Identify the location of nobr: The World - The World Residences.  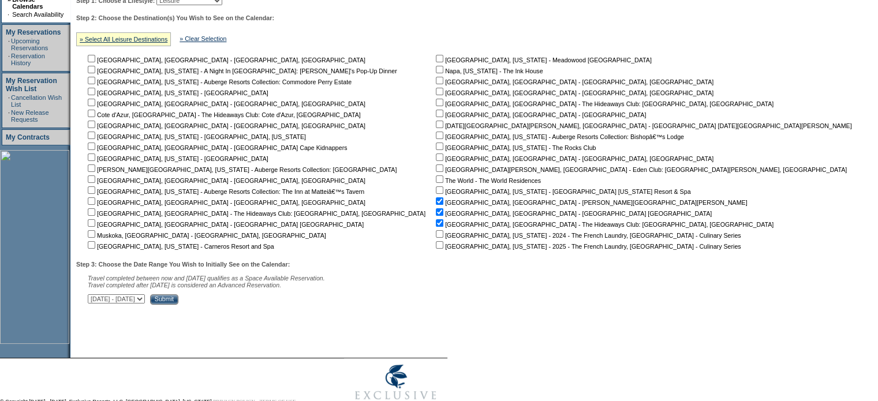
(487, 181).